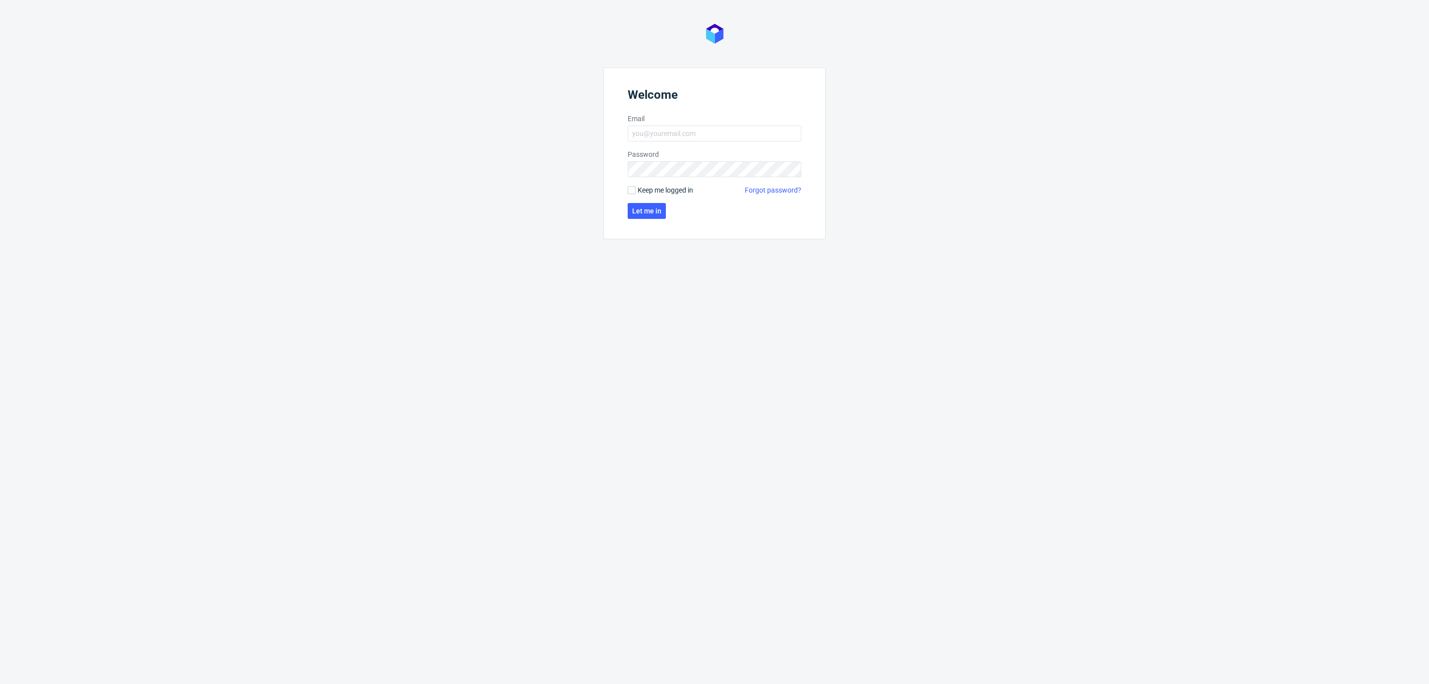  Describe the element at coordinates (647, 211) in the screenshot. I see `button: Let me in` at that location.